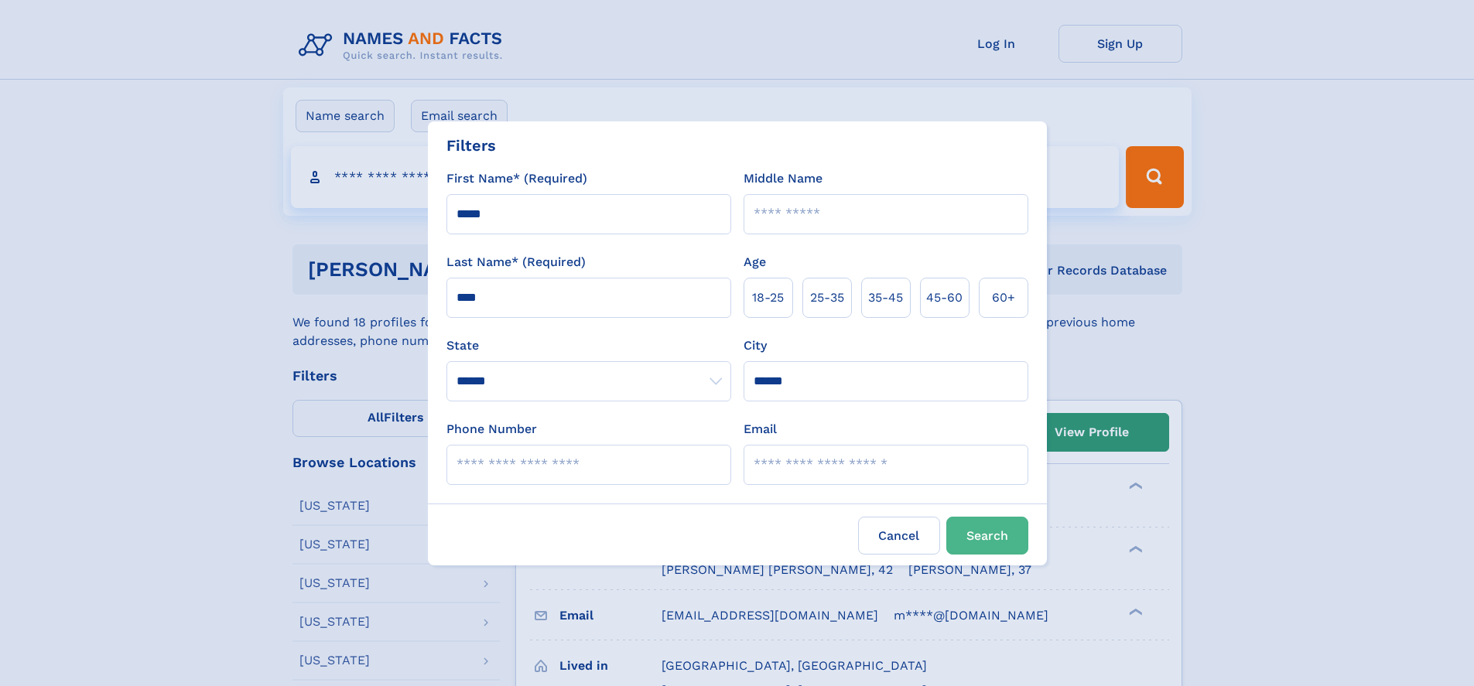 The height and width of the screenshot is (686, 1474). What do you see at coordinates (827, 298) in the screenshot?
I see `span: 25‑35` at bounding box center [827, 298].